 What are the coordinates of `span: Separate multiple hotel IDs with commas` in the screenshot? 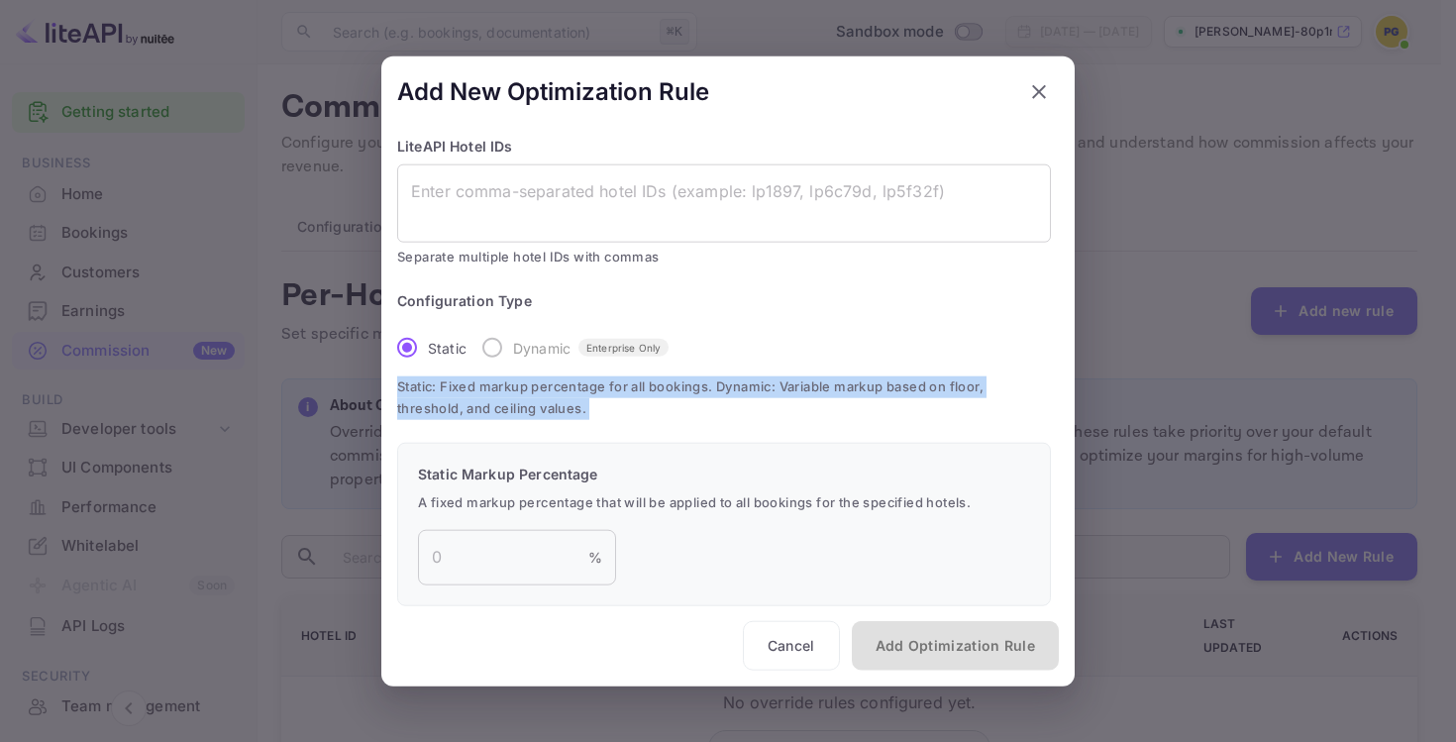 It's located at (724, 257).